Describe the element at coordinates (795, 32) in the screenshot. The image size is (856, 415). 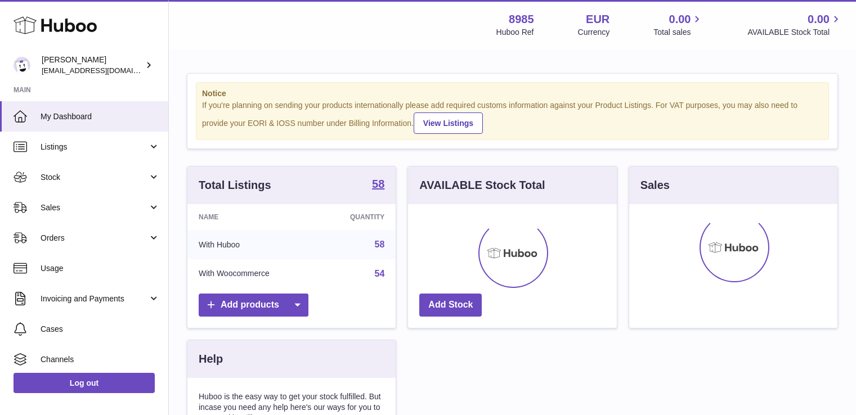
I see `span: AVAILABLE Stock Total` at that location.